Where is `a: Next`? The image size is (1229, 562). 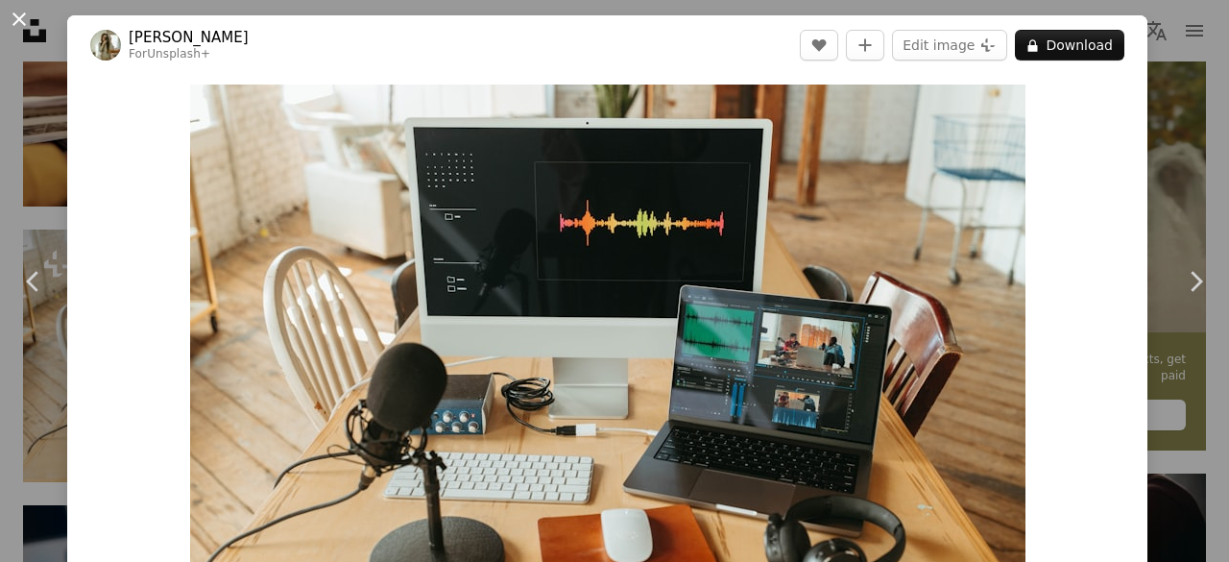
a: Next is located at coordinates (1196, 281).